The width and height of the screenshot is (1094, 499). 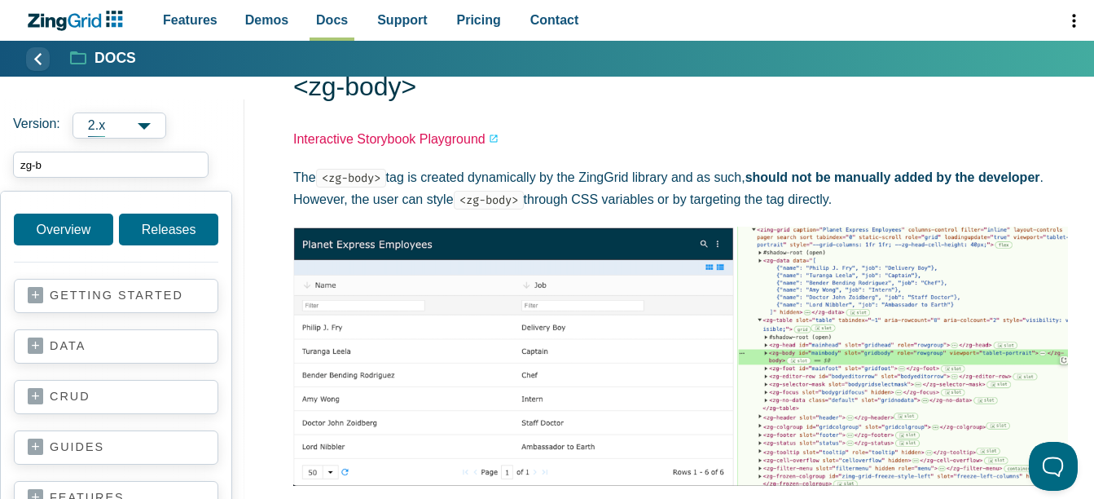 What do you see at coordinates (116, 346) in the screenshot?
I see `a: data` at bounding box center [116, 346].